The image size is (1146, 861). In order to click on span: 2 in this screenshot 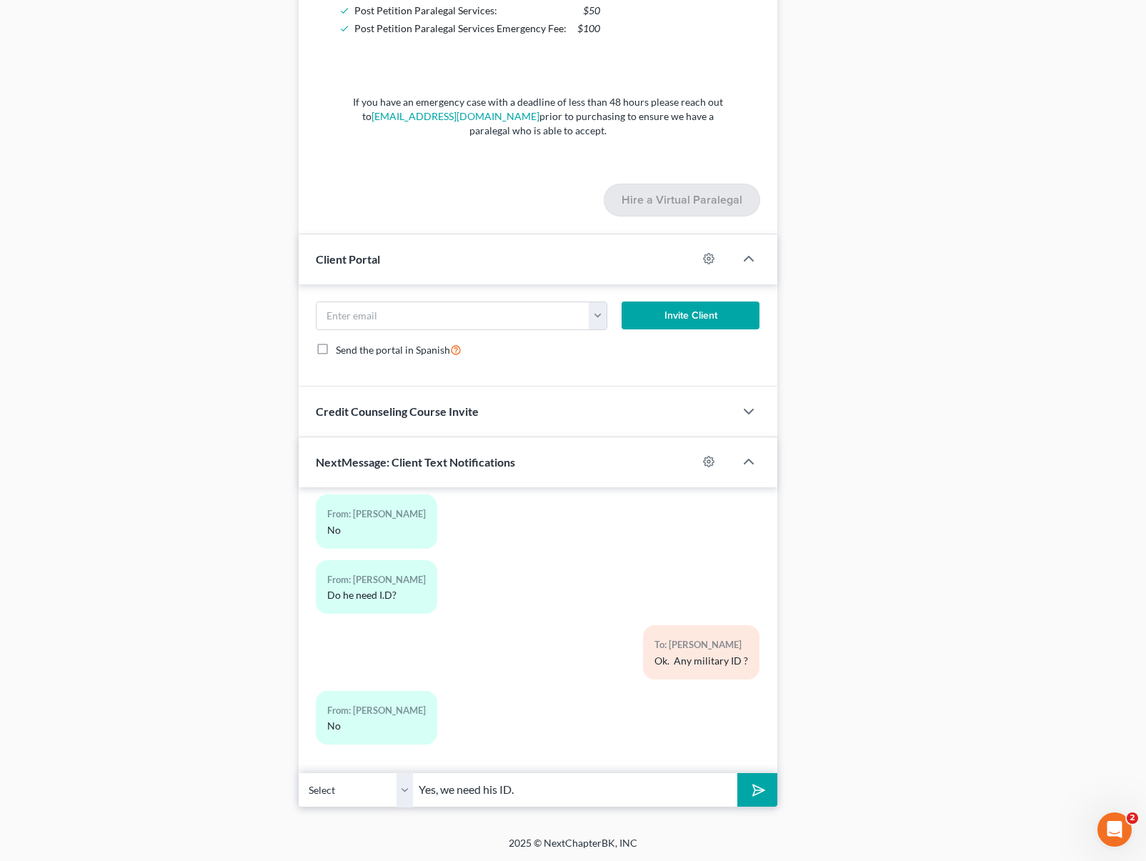, I will do `click(1132, 818)`.